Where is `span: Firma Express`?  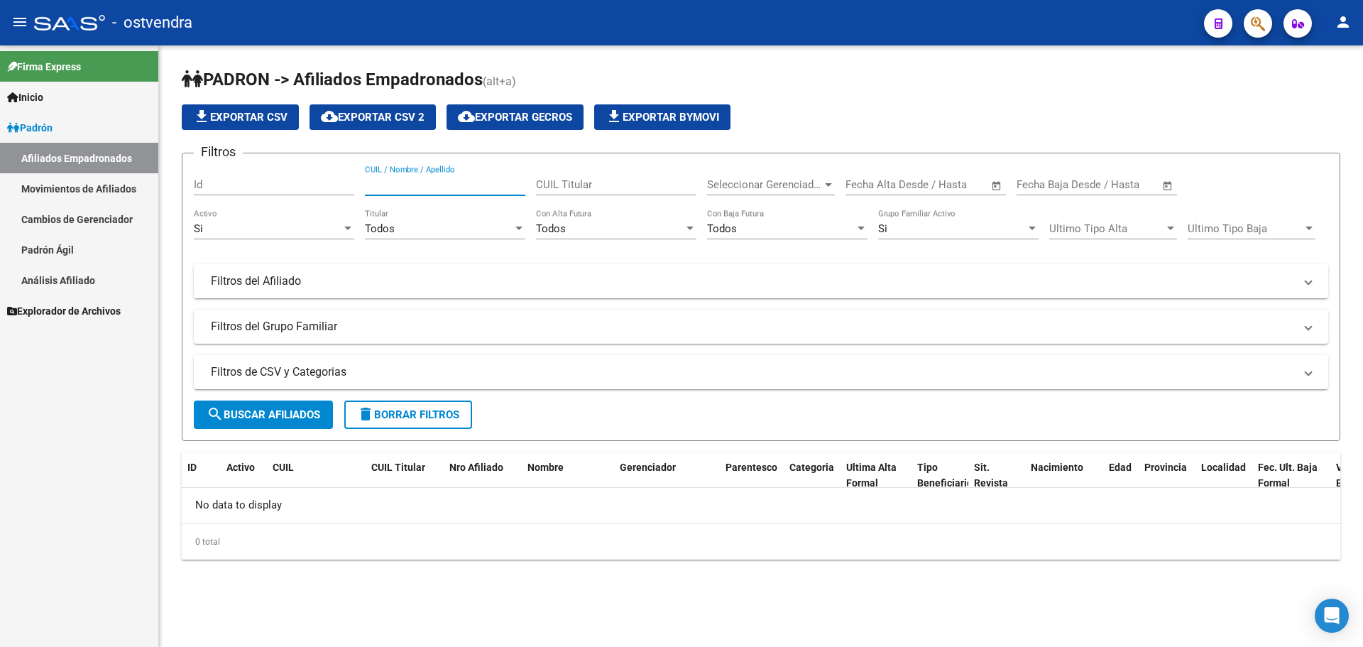 span: Firma Express is located at coordinates (44, 67).